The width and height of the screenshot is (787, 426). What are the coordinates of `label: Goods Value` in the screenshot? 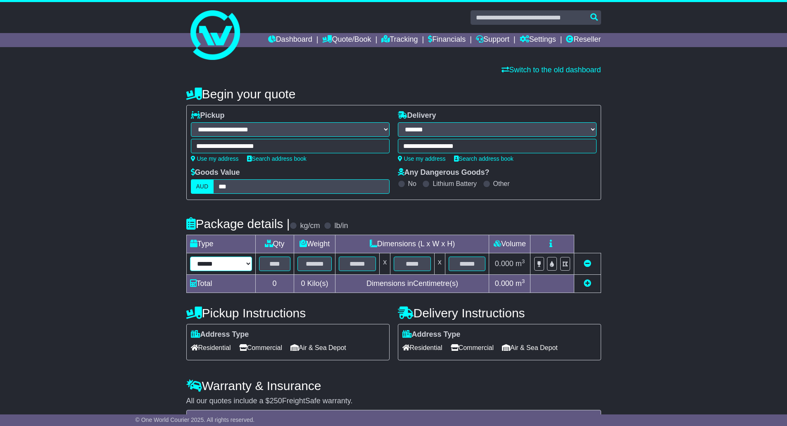 It's located at (215, 173).